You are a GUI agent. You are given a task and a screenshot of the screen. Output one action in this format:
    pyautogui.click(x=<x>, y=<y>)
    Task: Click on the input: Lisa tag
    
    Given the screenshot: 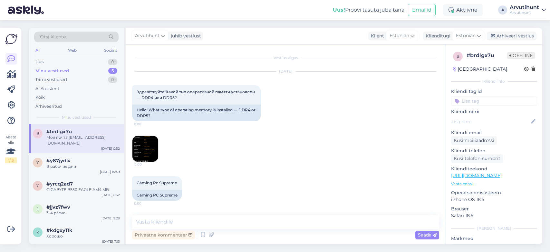 What is the action you would take?
    pyautogui.click(x=494, y=101)
    